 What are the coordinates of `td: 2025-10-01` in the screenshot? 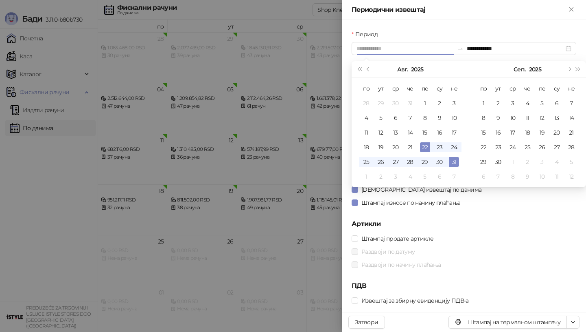 It's located at (513, 162).